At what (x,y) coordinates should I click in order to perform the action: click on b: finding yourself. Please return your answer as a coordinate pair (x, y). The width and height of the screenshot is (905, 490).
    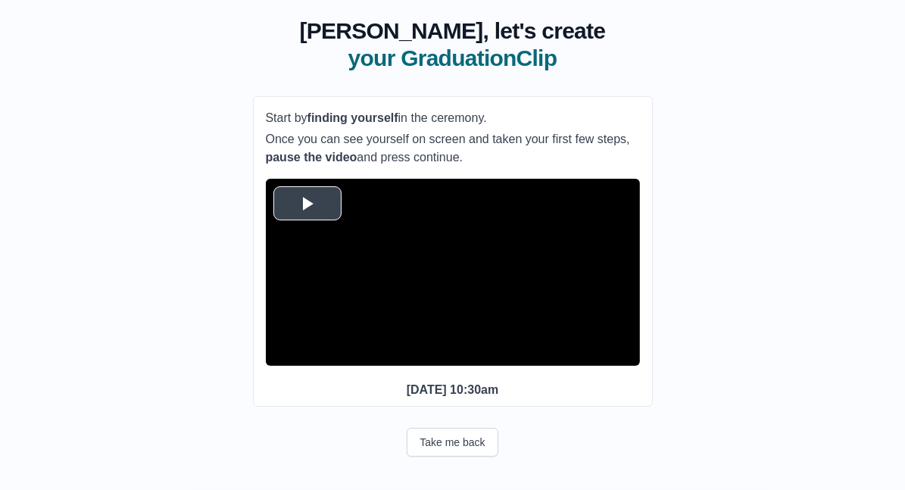
    Looking at the image, I should click on (353, 117).